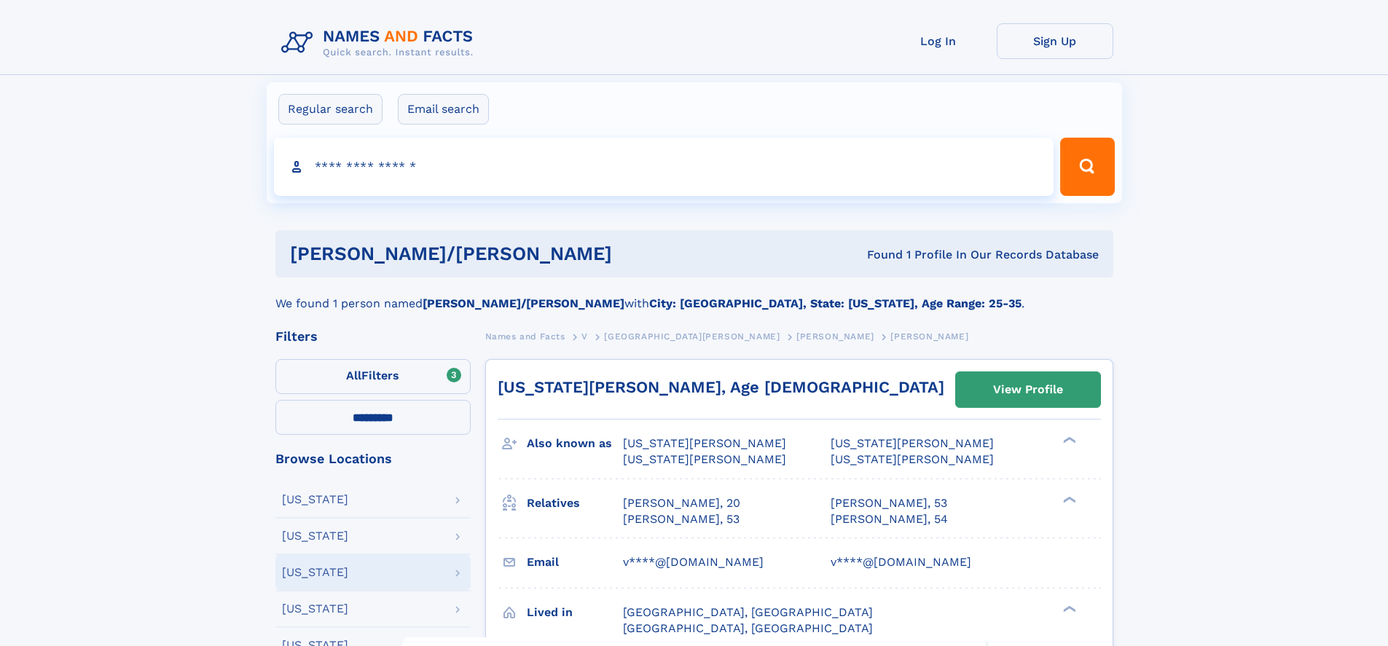 Image resolution: width=1388 pixels, height=646 pixels. What do you see at coordinates (694, 295) in the screenshot?
I see `div: We found 1 person named with .` at bounding box center [694, 295].